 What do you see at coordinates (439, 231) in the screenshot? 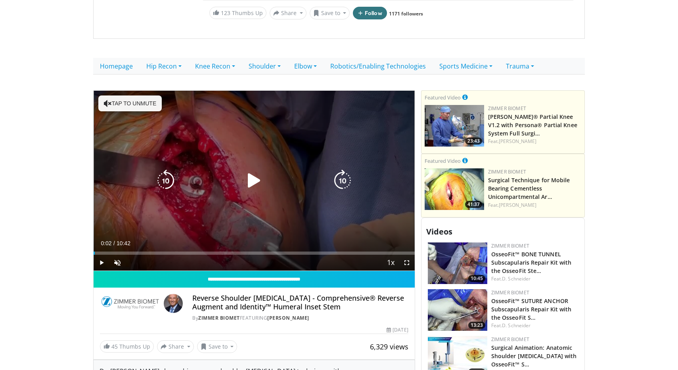
I see `span: Videos` at bounding box center [439, 231].